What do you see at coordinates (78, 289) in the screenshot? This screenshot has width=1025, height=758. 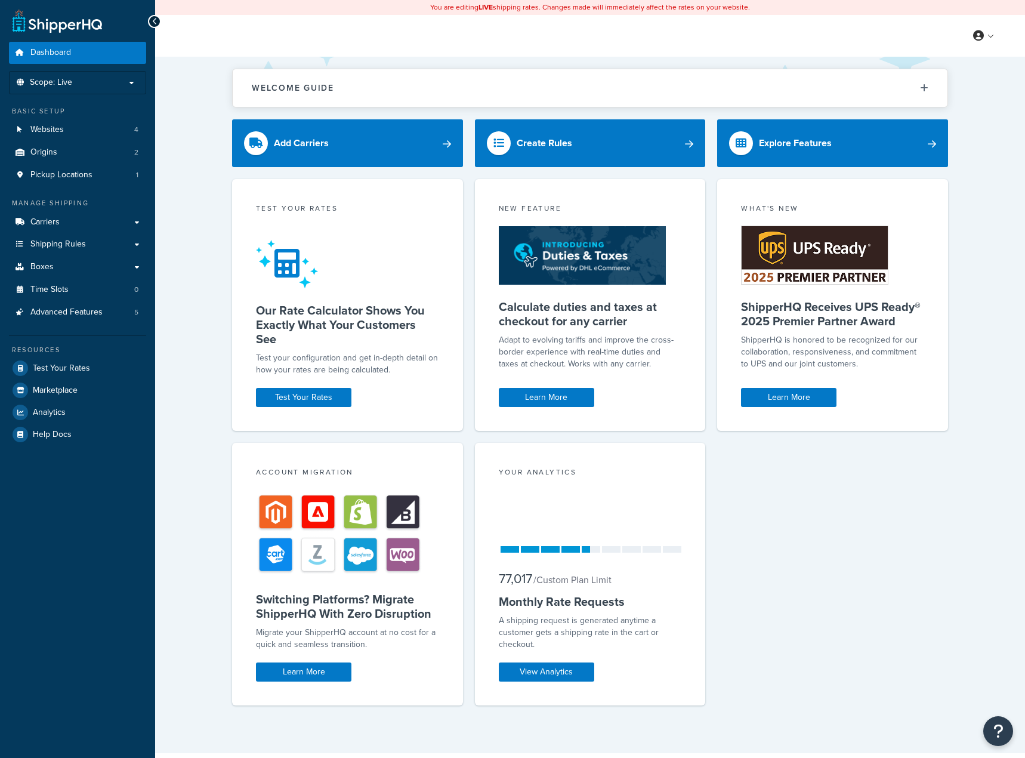 I see `li: Time Slots` at bounding box center [78, 289].